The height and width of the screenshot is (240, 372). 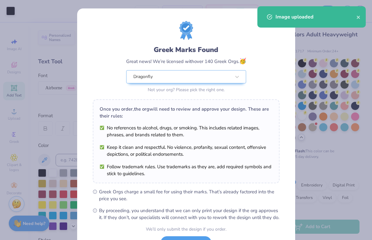 What do you see at coordinates (189, 195) in the screenshot?
I see `span: Greek Orgs charge a small fee for using their marks. That’s already factored into the price you see.` at bounding box center [189, 195].